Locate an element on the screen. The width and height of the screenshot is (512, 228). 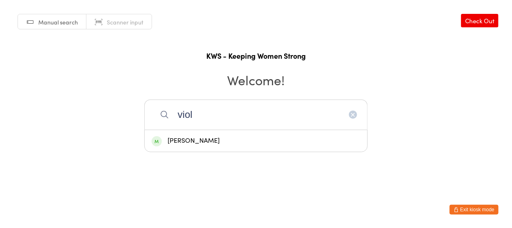
input: Search is located at coordinates (256, 115).